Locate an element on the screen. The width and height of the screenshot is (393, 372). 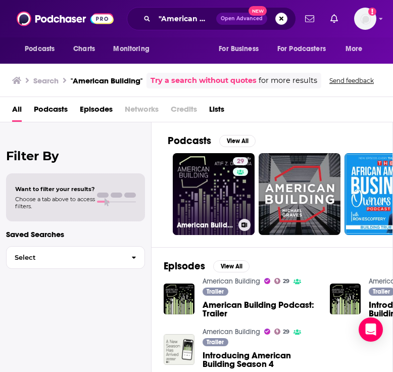
a: All is located at coordinates (17, 111).